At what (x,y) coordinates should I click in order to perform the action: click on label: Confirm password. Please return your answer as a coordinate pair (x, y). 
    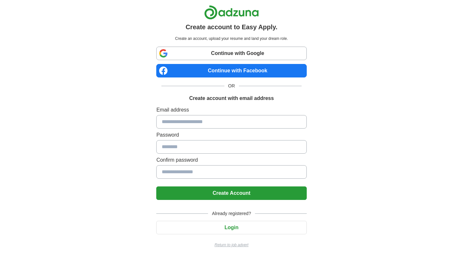
    Looking at the image, I should click on (231, 160).